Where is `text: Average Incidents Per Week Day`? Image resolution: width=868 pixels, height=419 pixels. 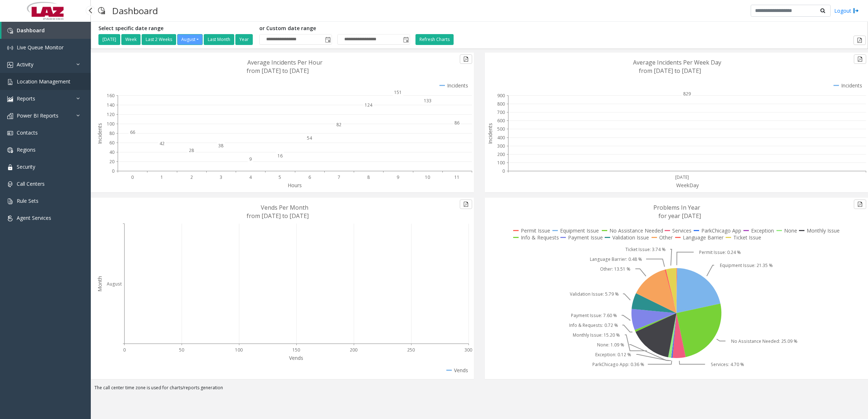 text: Average Incidents Per Week Day is located at coordinates (677, 62).